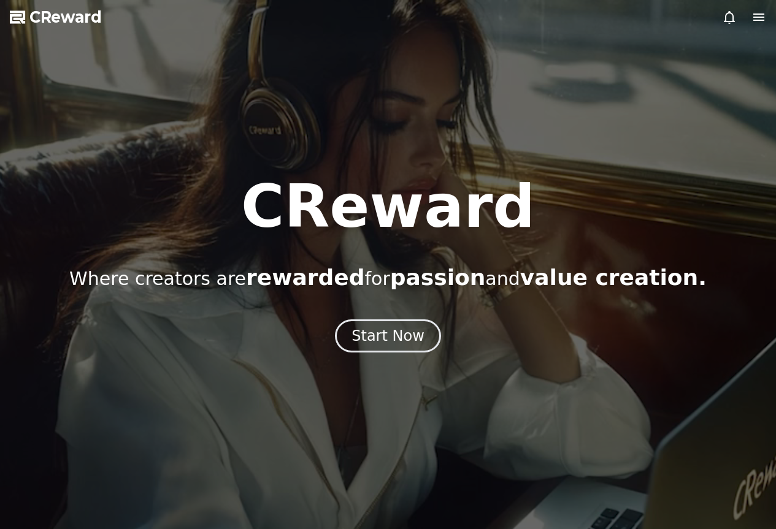 The width and height of the screenshot is (776, 529). What do you see at coordinates (438, 277) in the screenshot?
I see `span: passion` at bounding box center [438, 277].